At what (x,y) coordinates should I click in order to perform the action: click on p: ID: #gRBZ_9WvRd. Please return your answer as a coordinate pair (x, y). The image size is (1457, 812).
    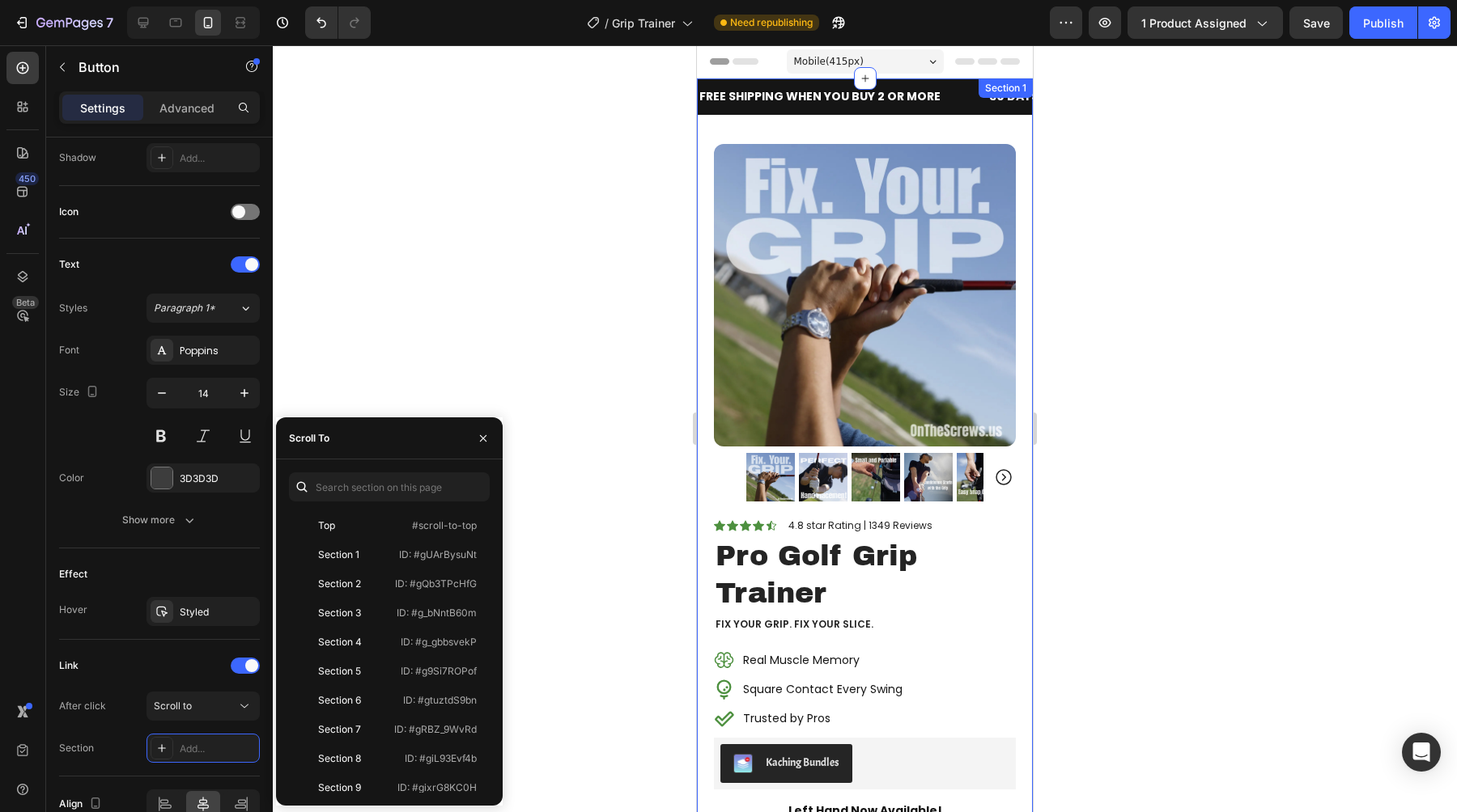
    Looking at the image, I should click on (435, 730).